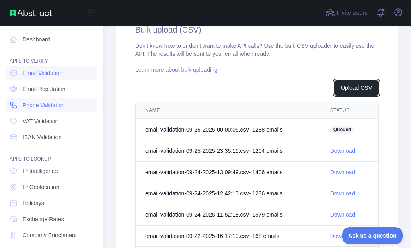 Image resolution: width=411 pixels, height=248 pixels. What do you see at coordinates (349, 111) in the screenshot?
I see `th: STATUS` at bounding box center [349, 111].